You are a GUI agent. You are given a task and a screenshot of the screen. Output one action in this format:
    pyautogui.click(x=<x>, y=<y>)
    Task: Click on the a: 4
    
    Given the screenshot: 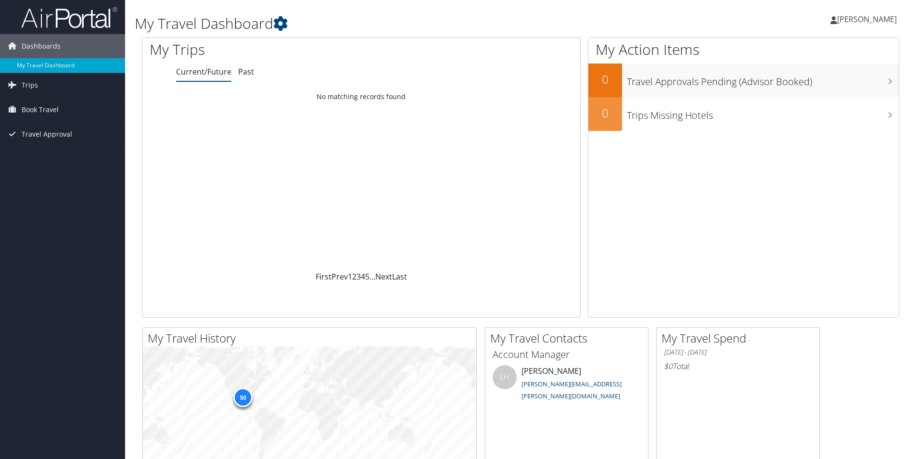 What is the action you would take?
    pyautogui.click(x=363, y=277)
    